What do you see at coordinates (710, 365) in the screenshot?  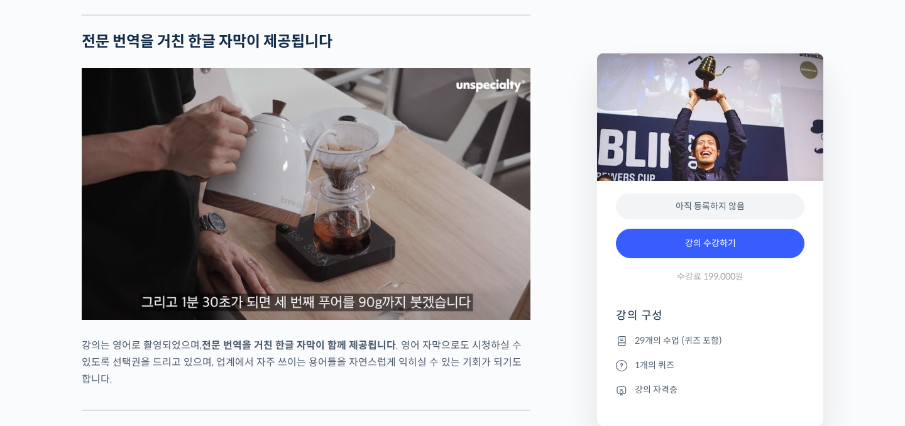 I see `li: 1개의 퀴즈` at bounding box center [710, 365].